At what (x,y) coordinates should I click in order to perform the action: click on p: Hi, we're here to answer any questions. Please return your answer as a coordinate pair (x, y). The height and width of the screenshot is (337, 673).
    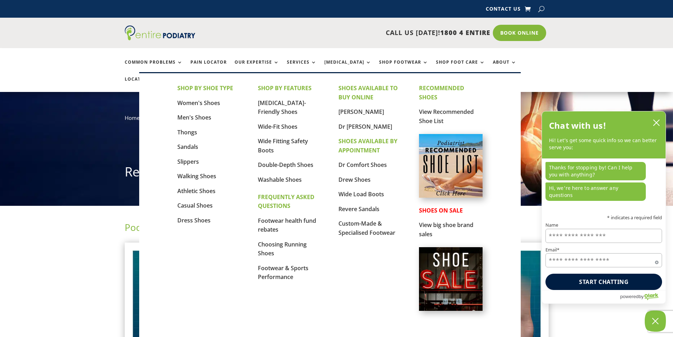
    Looking at the image, I should click on (596, 191).